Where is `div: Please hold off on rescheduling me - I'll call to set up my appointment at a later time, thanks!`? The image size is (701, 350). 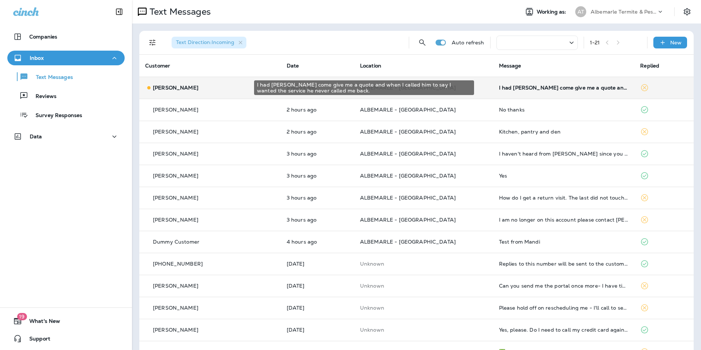 div: Please hold off on rescheduling me - I'll call to set up my appointment at a later time, thanks! is located at coordinates (564, 308).